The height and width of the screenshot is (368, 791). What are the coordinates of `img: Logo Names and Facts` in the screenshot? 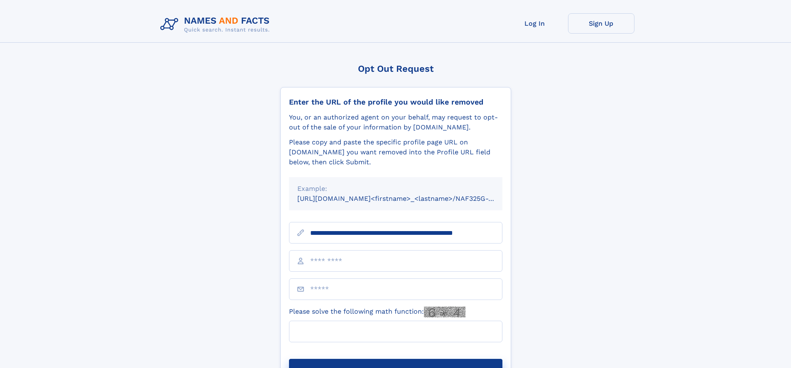 It's located at (217, 24).